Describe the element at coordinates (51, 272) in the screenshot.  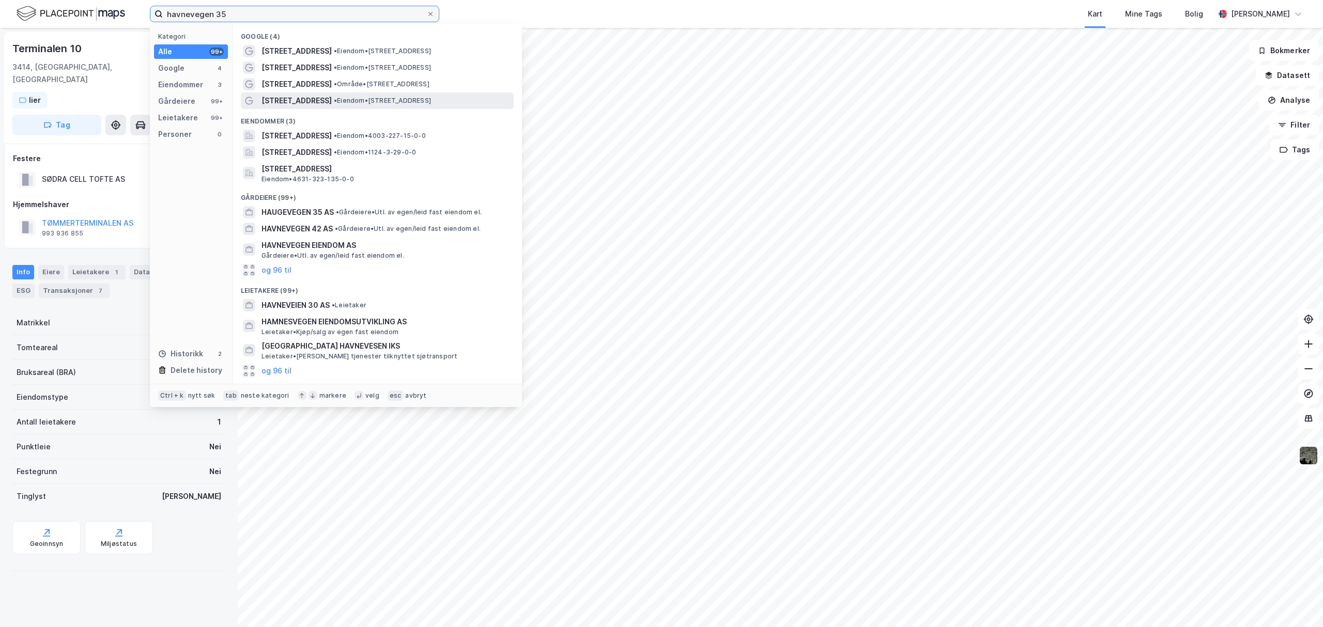
I see `div: Eiere` at that location.